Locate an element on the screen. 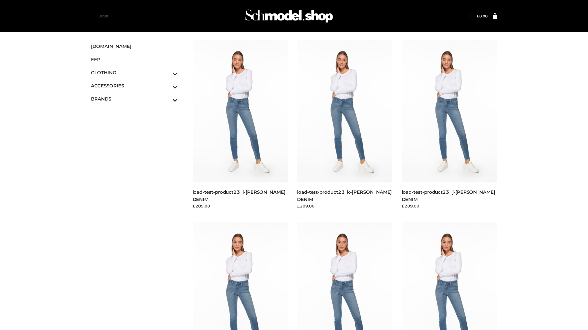 The image size is (588, 330). bdi: 0.00 is located at coordinates (482, 16).